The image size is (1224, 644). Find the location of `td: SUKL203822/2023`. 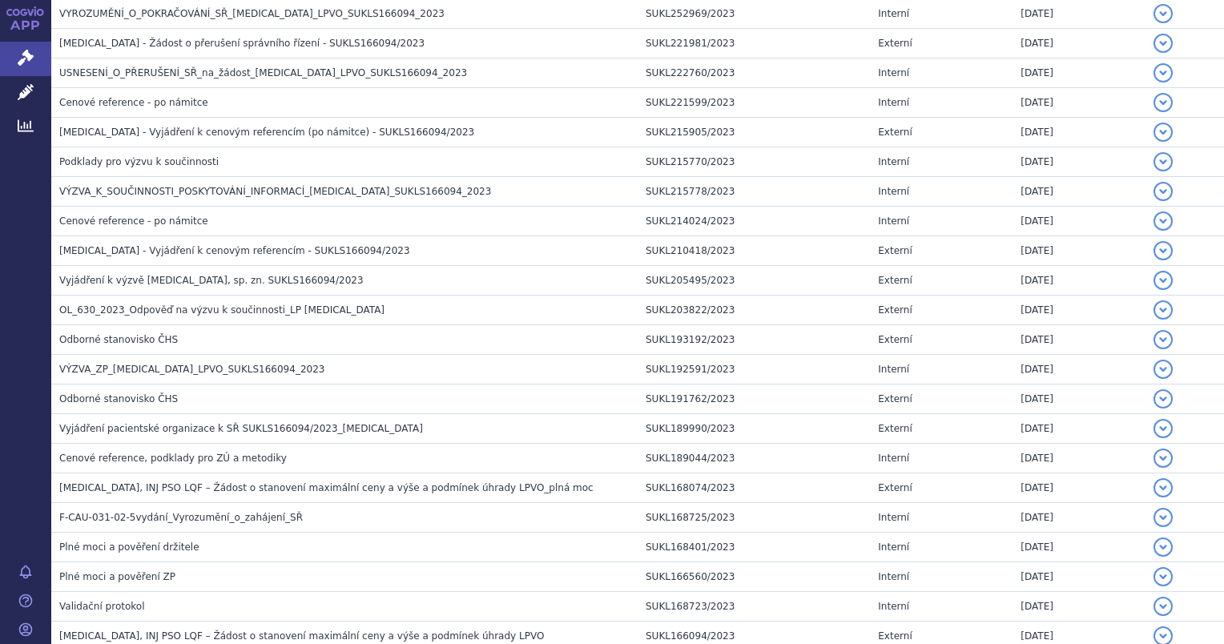

td: SUKL203822/2023 is located at coordinates (754, 310).